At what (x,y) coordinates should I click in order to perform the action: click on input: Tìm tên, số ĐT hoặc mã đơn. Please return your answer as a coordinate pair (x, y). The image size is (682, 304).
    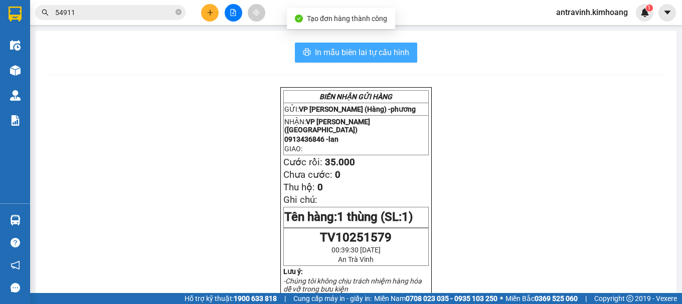
    Looking at the image, I should click on (114, 13).